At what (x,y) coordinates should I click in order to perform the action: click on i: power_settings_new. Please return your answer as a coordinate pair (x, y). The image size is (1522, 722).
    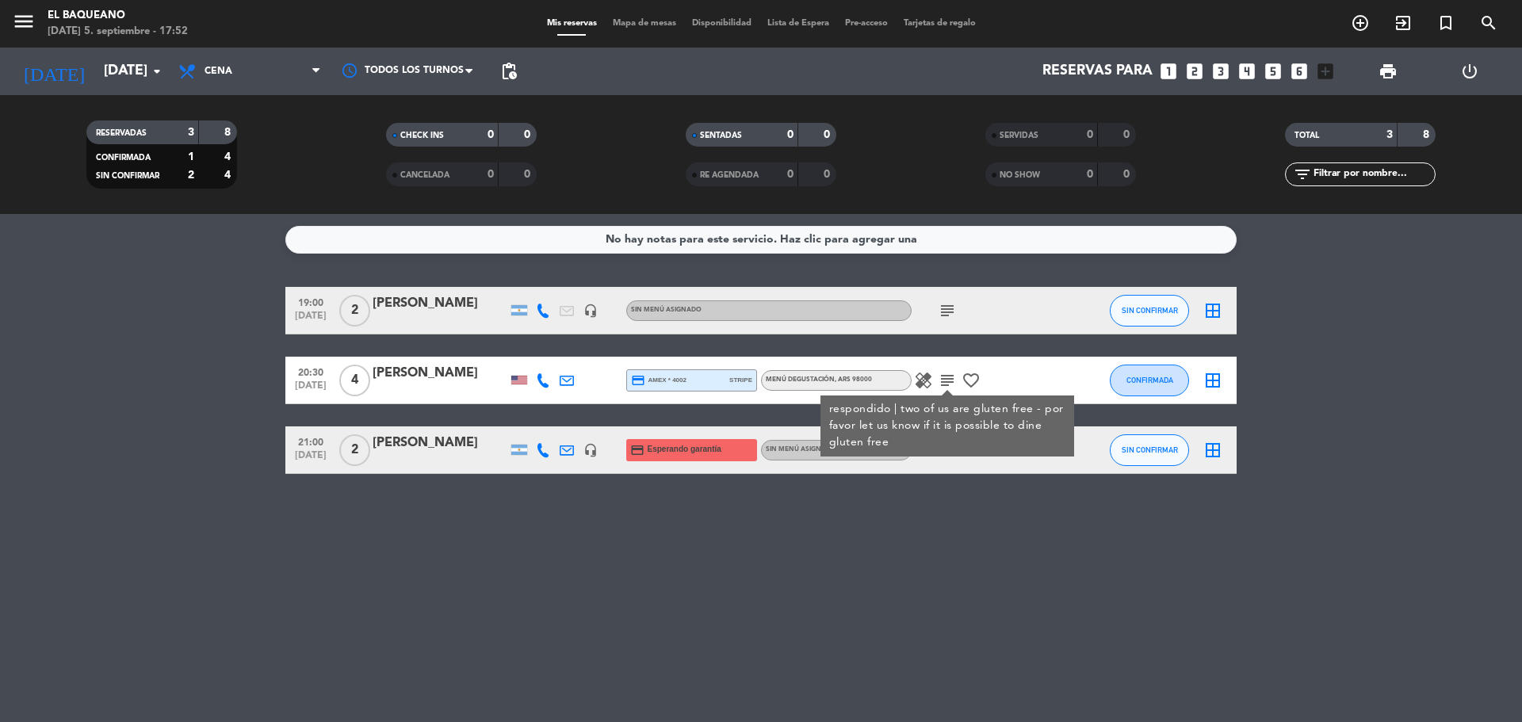
    Looking at the image, I should click on (1469, 71).